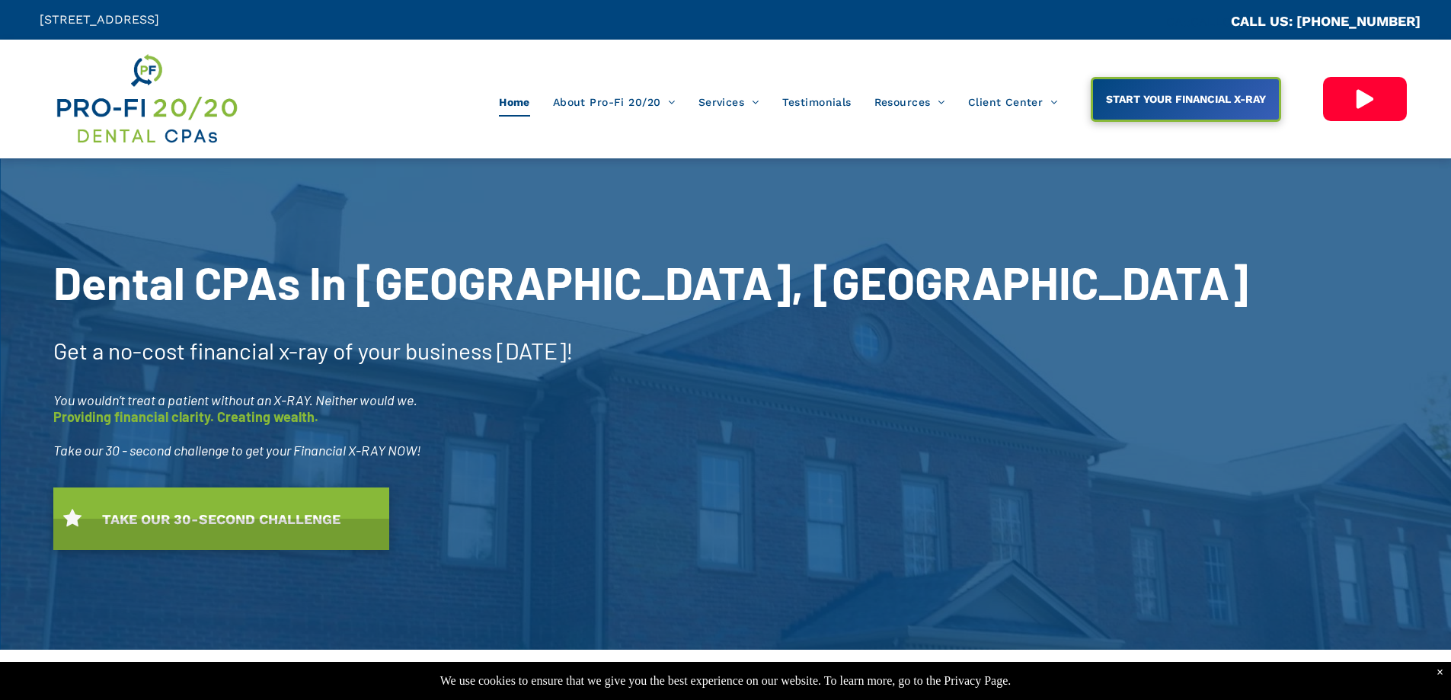 The height and width of the screenshot is (700, 1451). What do you see at coordinates (78, 350) in the screenshot?
I see `span: Get a` at bounding box center [78, 350].